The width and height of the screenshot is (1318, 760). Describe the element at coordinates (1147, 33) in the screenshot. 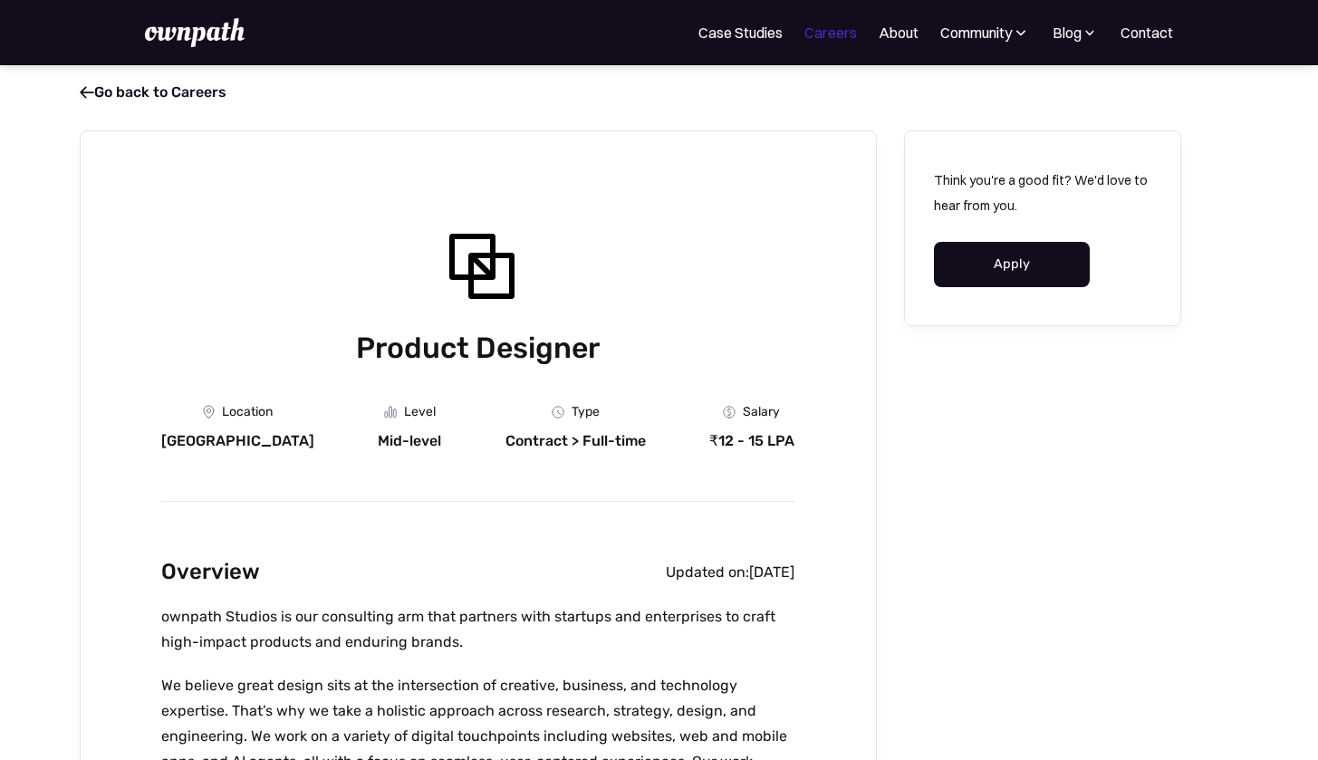

I see `a: Contact` at that location.